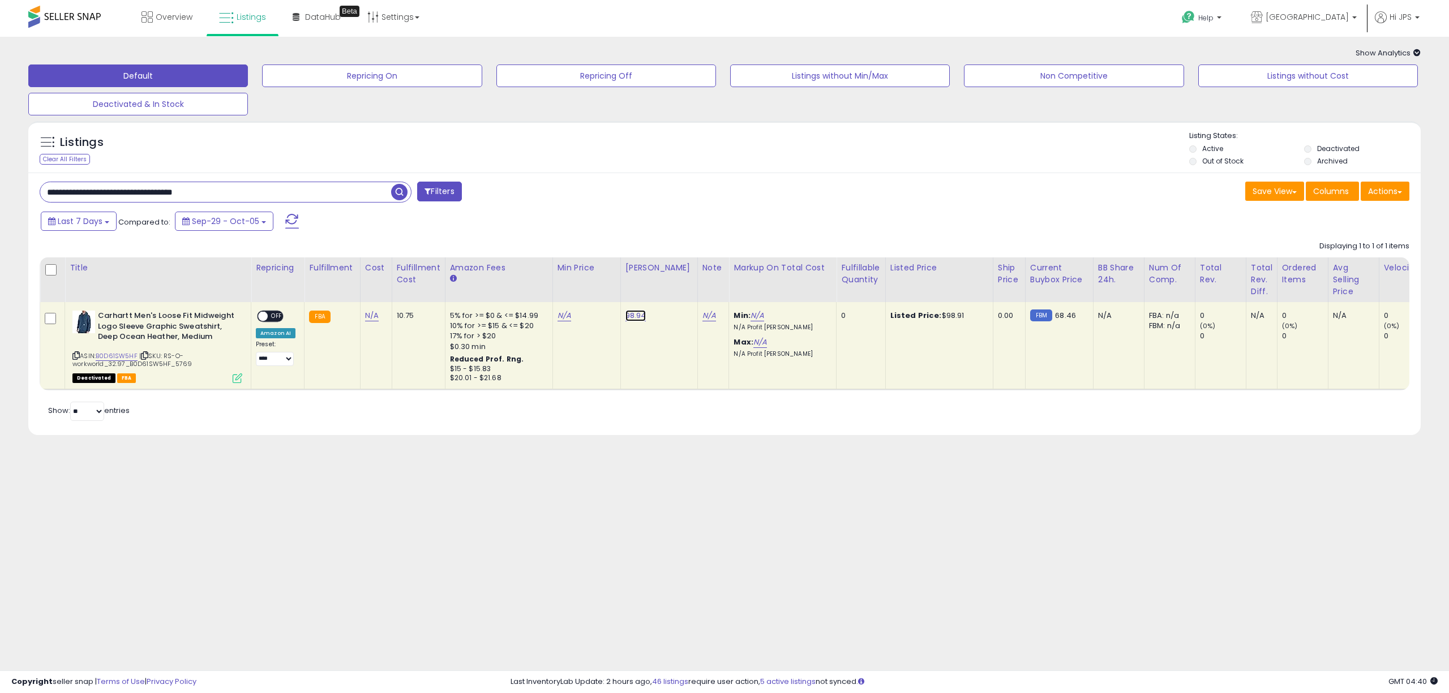 This screenshot has width=1449, height=693. What do you see at coordinates (166, 328) in the screenshot?
I see `b: Carhartt Men's Loose Fit Midweight Logo Sleeve Graphic Sweatshirt, Deep Ocean Heather, Medium` at bounding box center [166, 328].